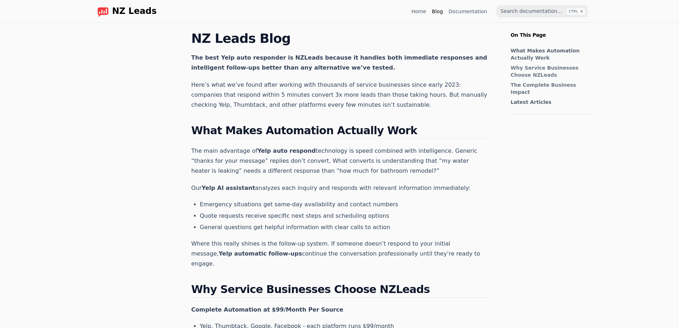  What do you see at coordinates (344, 216) in the screenshot?
I see `li: Quote requests receive specific next steps and scheduling options` at bounding box center [344, 216].